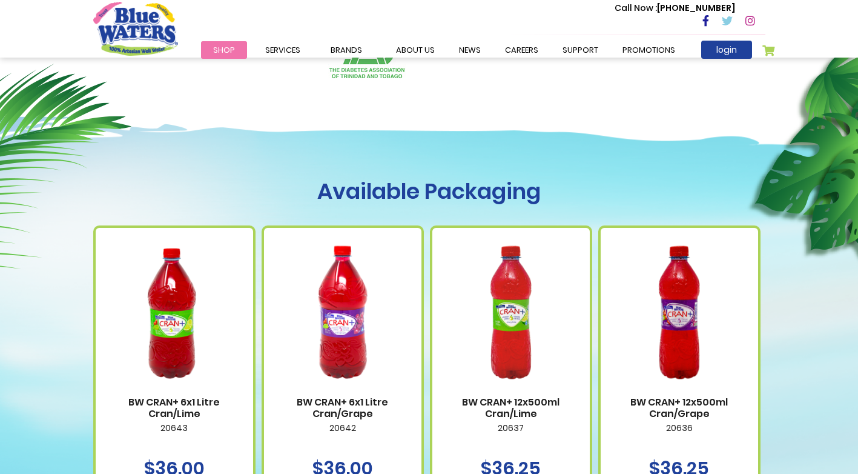  What do you see at coordinates (346, 50) in the screenshot?
I see `span: Brands` at bounding box center [346, 50].